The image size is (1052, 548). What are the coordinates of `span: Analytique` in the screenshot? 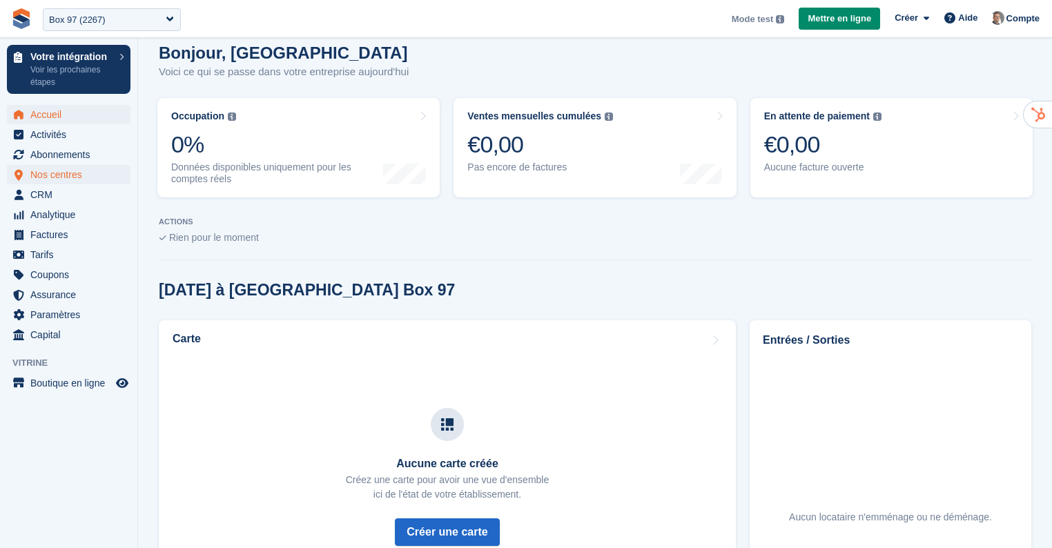 It's located at (72, 215).